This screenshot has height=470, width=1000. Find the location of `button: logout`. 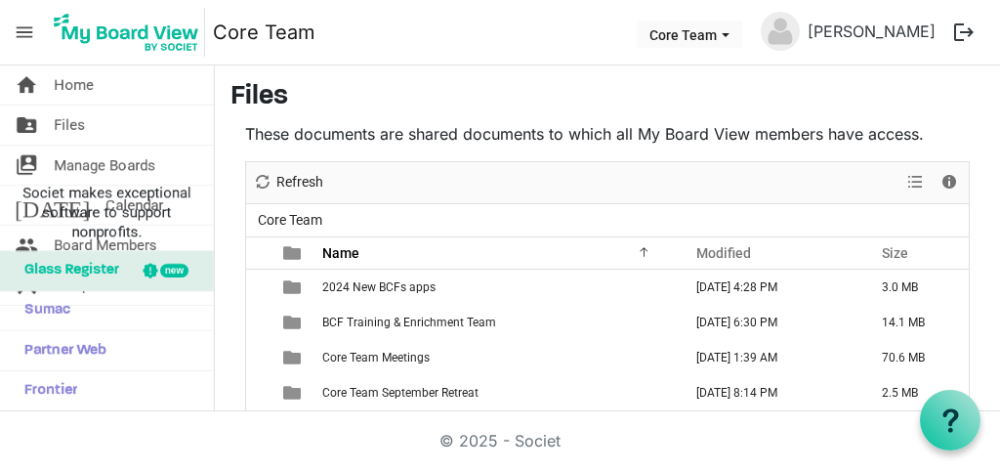

button: logout is located at coordinates (964, 32).